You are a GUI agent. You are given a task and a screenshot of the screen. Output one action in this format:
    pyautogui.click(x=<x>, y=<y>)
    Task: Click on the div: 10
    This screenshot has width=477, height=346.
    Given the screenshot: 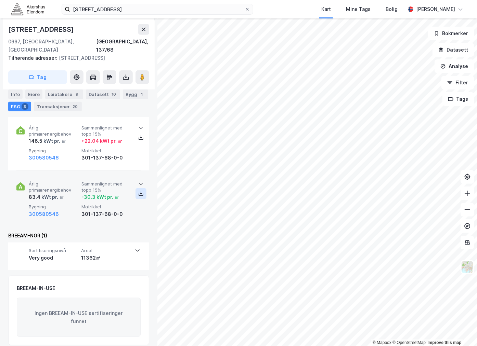 What is the action you would take?
    pyautogui.click(x=114, y=94)
    